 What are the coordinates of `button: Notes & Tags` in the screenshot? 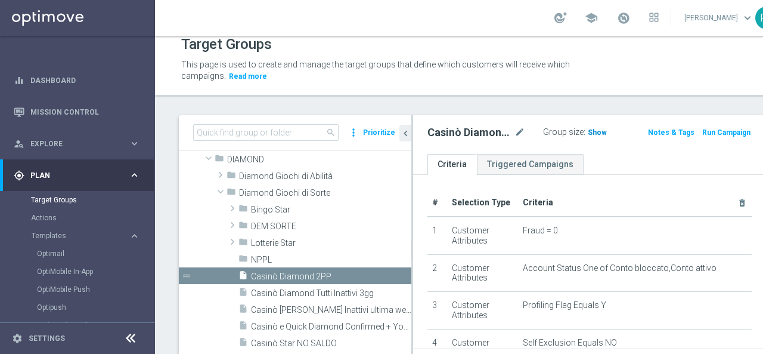 It's located at (672, 132).